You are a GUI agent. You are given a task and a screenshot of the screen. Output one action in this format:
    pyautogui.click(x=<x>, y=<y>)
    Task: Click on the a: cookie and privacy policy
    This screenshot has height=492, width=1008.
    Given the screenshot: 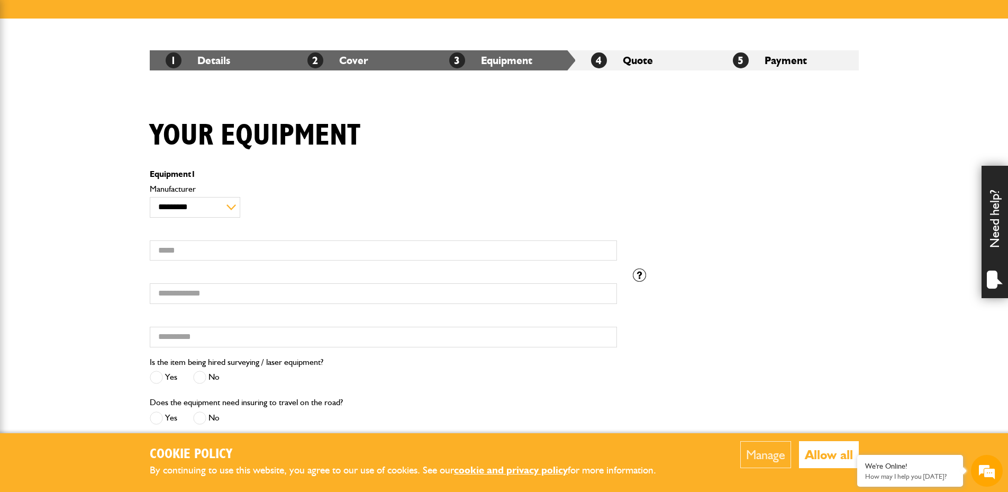 What is the action you would take?
    pyautogui.click(x=511, y=469)
    